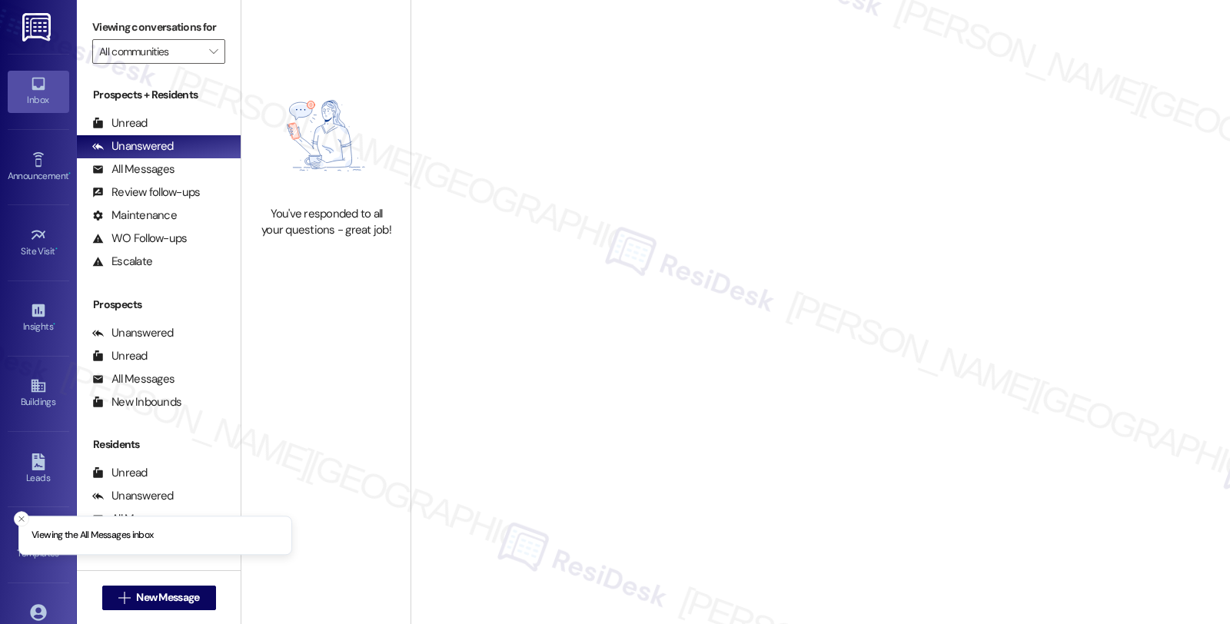 The image size is (1230, 624). I want to click on a: Templates •, so click(38, 545).